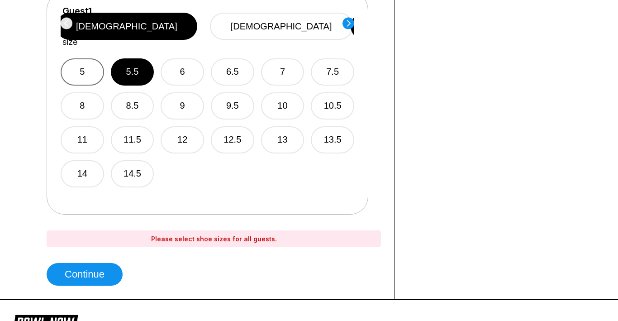 This screenshot has height=321, width=618. Describe the element at coordinates (182, 72) in the screenshot. I see `button: 6` at that location.